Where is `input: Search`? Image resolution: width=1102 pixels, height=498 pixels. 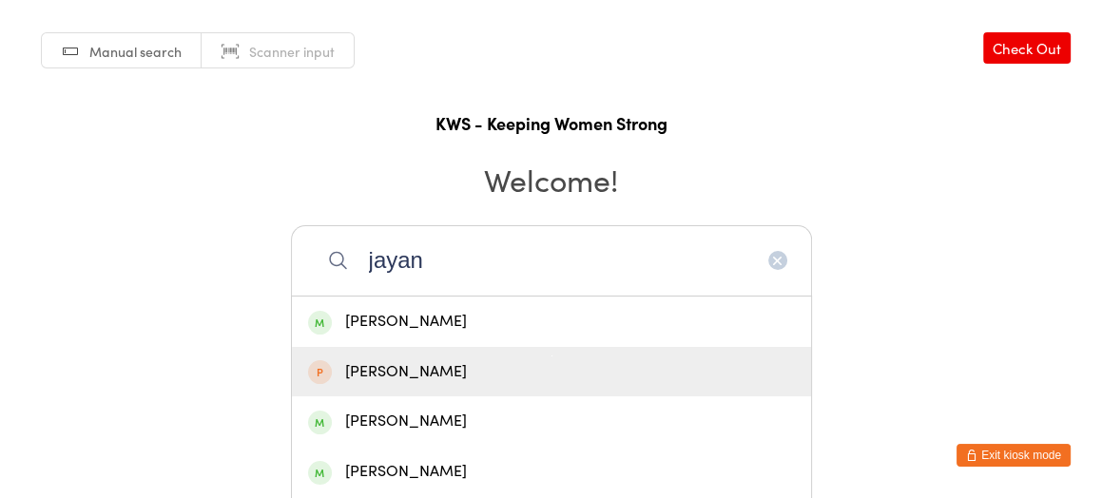 input: Search is located at coordinates (552, 261).